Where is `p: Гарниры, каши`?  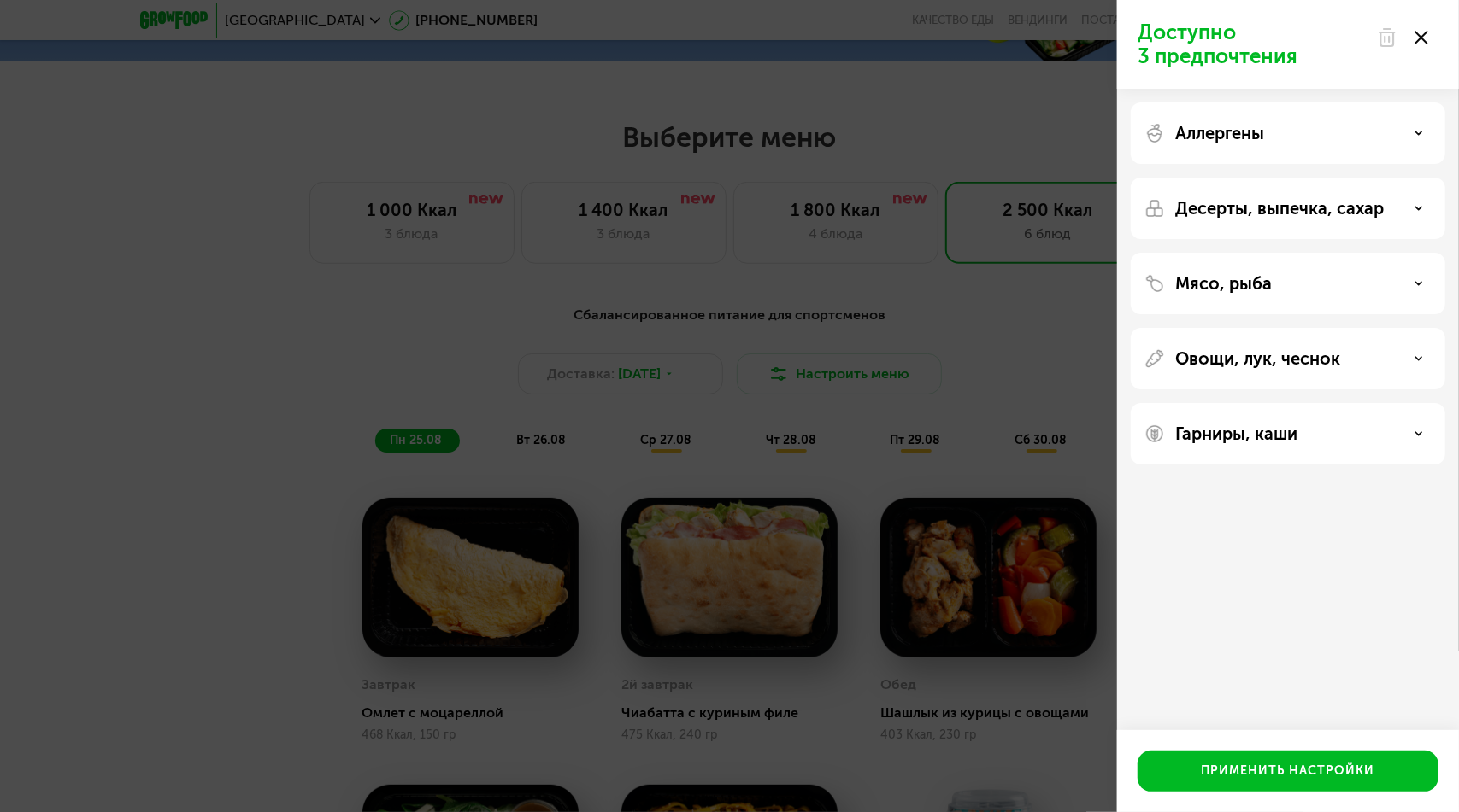
p: Гарниры, каши is located at coordinates (1236, 434).